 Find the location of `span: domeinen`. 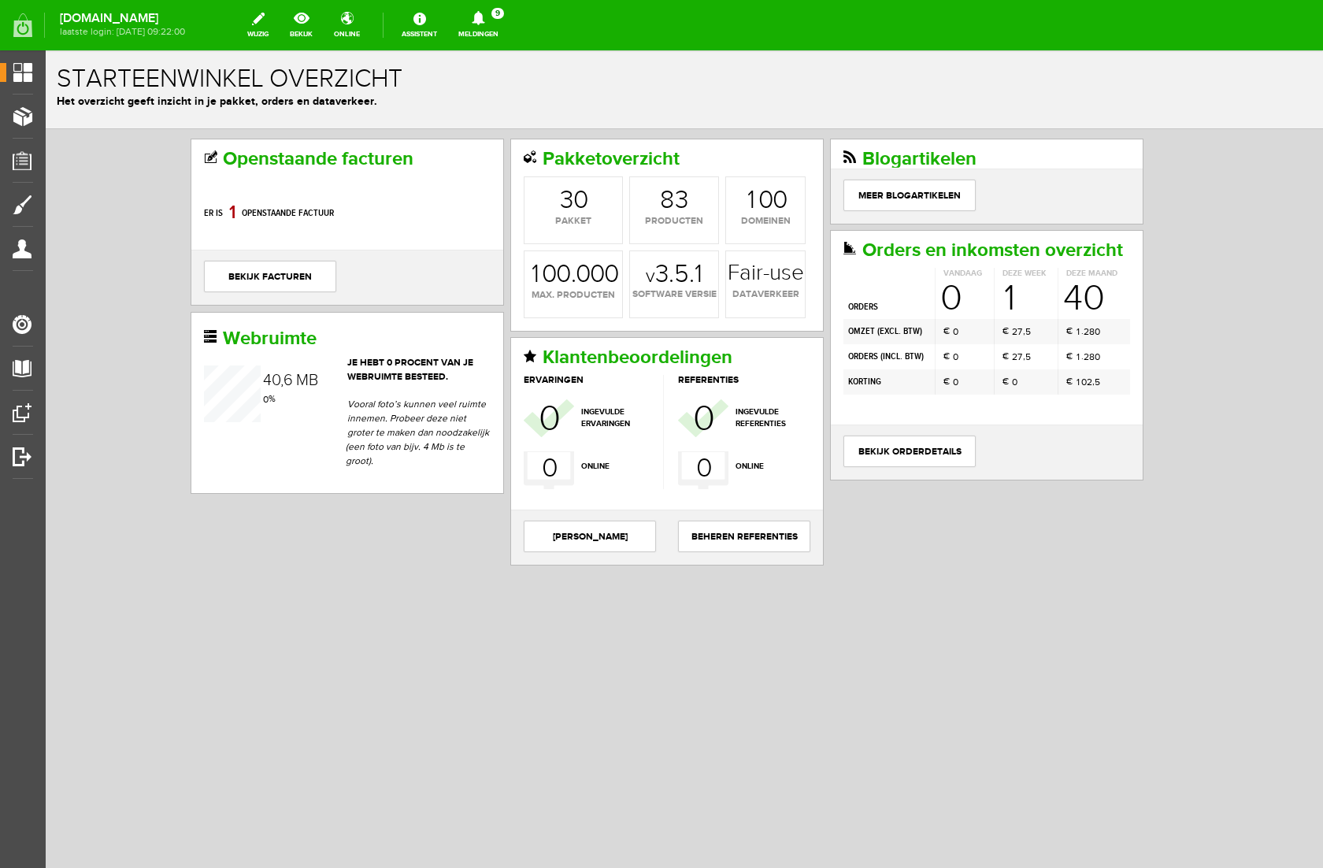

span: domeinen is located at coordinates (720, 171).